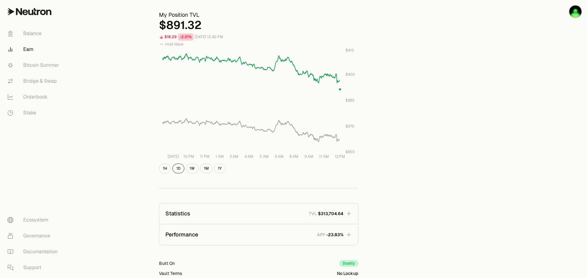  I want to click on tspan: 2 AM, so click(234, 157).